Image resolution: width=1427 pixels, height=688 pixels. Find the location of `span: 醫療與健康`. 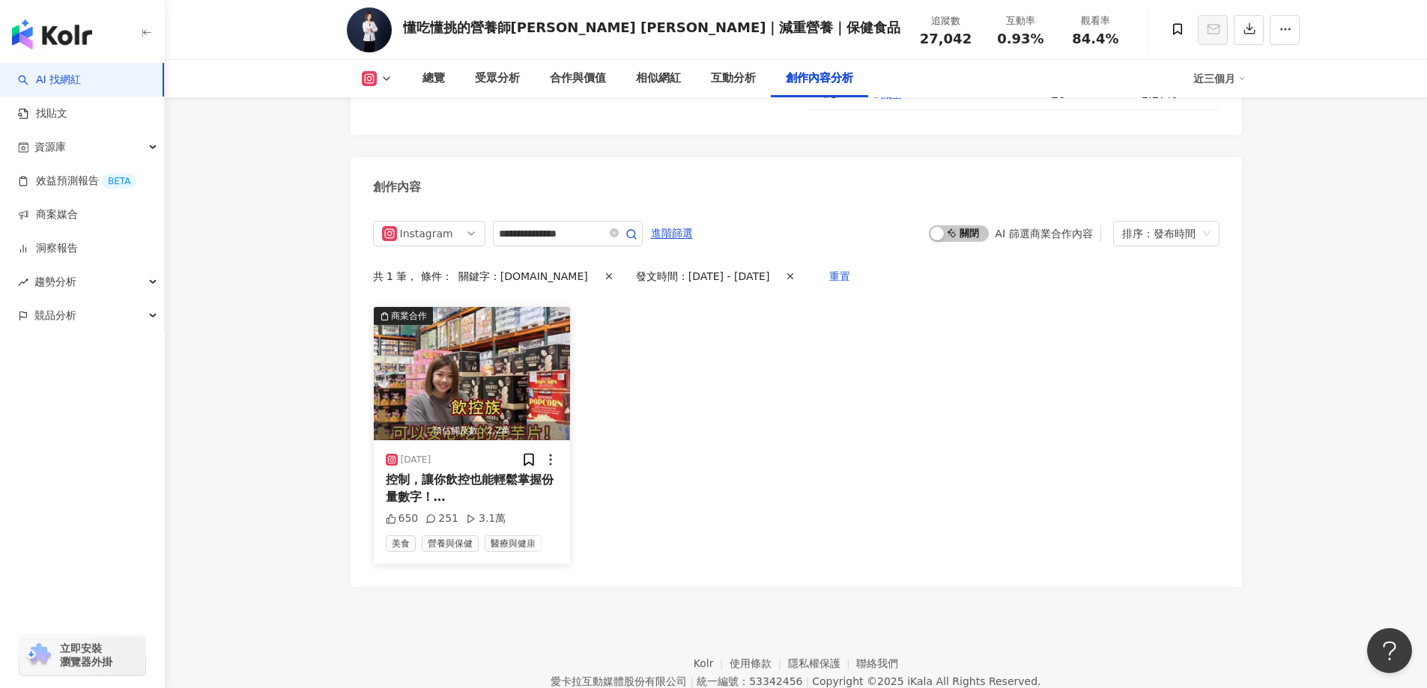

span: 醫療與健康 is located at coordinates (513, 544).